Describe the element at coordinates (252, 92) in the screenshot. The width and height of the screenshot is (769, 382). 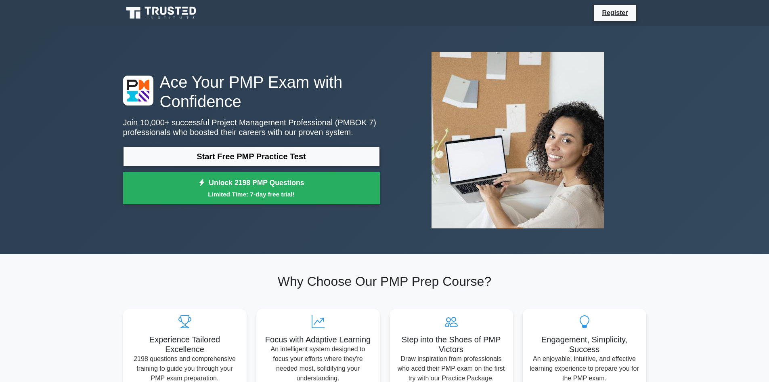
I see `h1: Ace Your PMP Exam with Confidence` at that location.